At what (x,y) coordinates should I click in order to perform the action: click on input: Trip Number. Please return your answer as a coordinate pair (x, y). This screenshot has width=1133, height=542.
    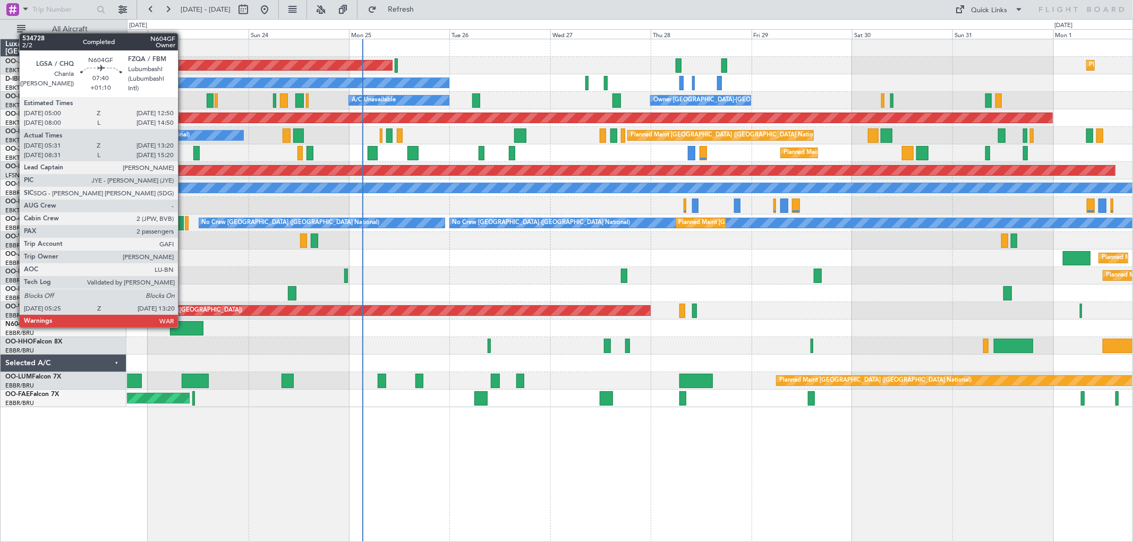
    Looking at the image, I should click on (63, 10).